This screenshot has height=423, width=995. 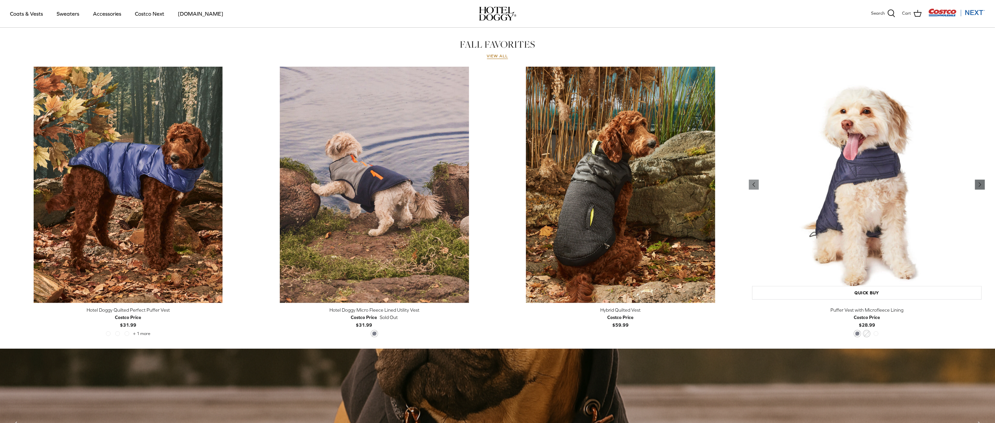 What do you see at coordinates (956, 15) in the screenshot?
I see `a: Visit Costco Next` at bounding box center [956, 15].